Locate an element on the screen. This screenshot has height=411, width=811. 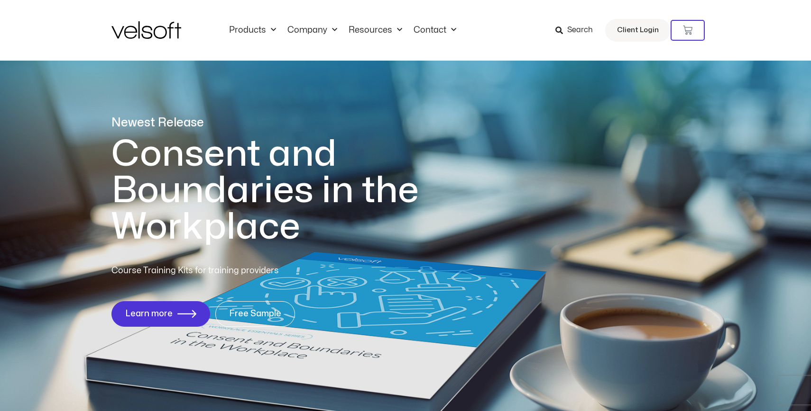
a: Client Login is located at coordinates (638, 30).